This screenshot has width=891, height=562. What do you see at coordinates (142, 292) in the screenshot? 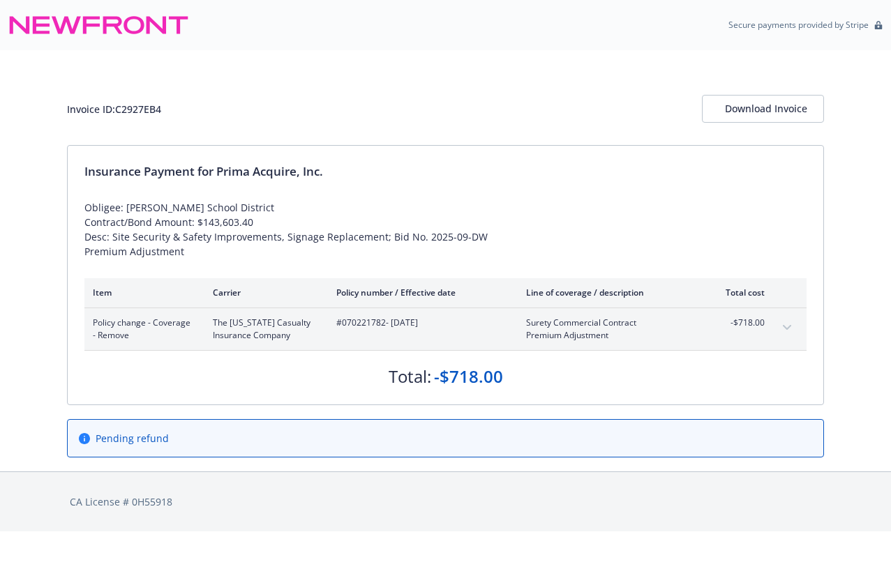
I see `div: Item` at bounding box center [142, 292].